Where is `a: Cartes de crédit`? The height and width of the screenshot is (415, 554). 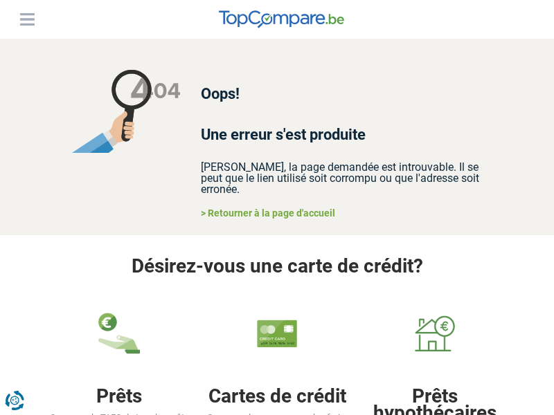 a: Cartes de crédit is located at coordinates (277, 396).